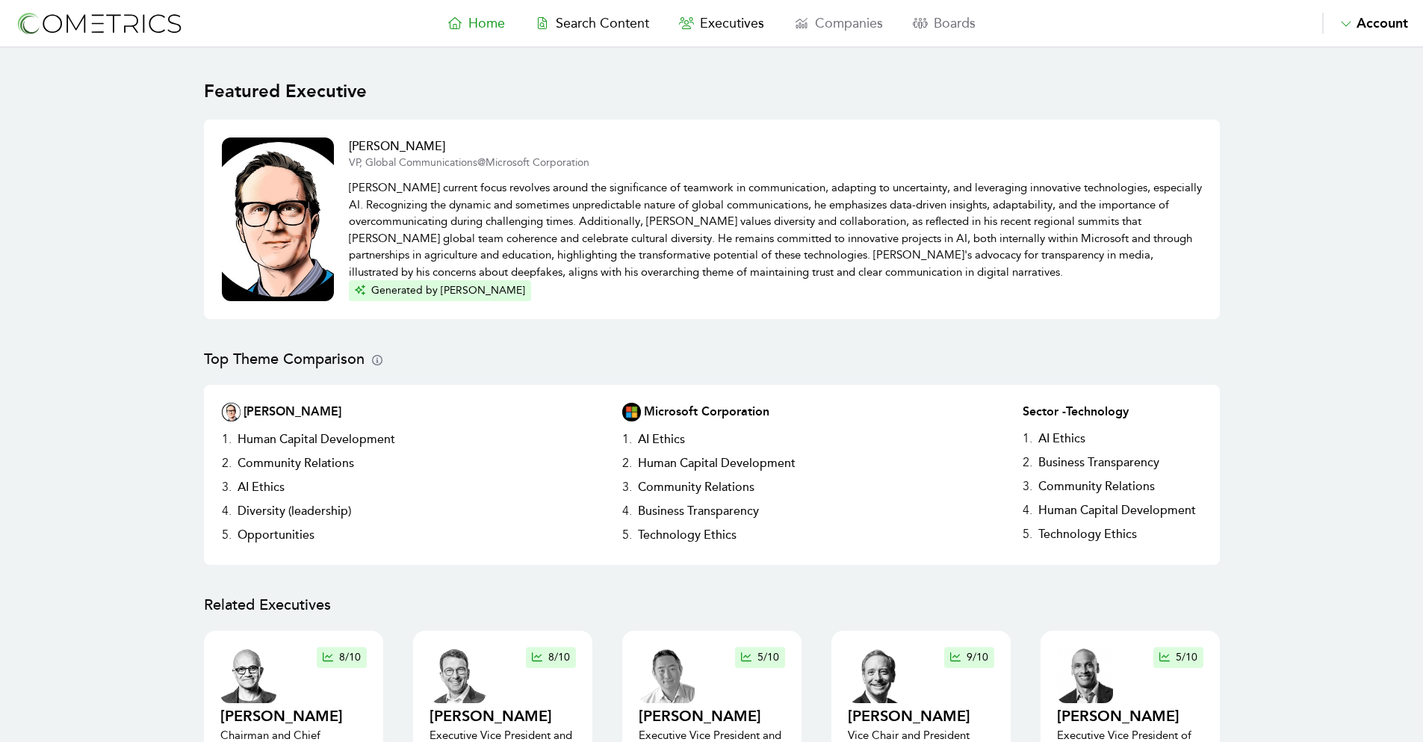  What do you see at coordinates (838, 23) in the screenshot?
I see `a: Companies` at bounding box center [838, 23].